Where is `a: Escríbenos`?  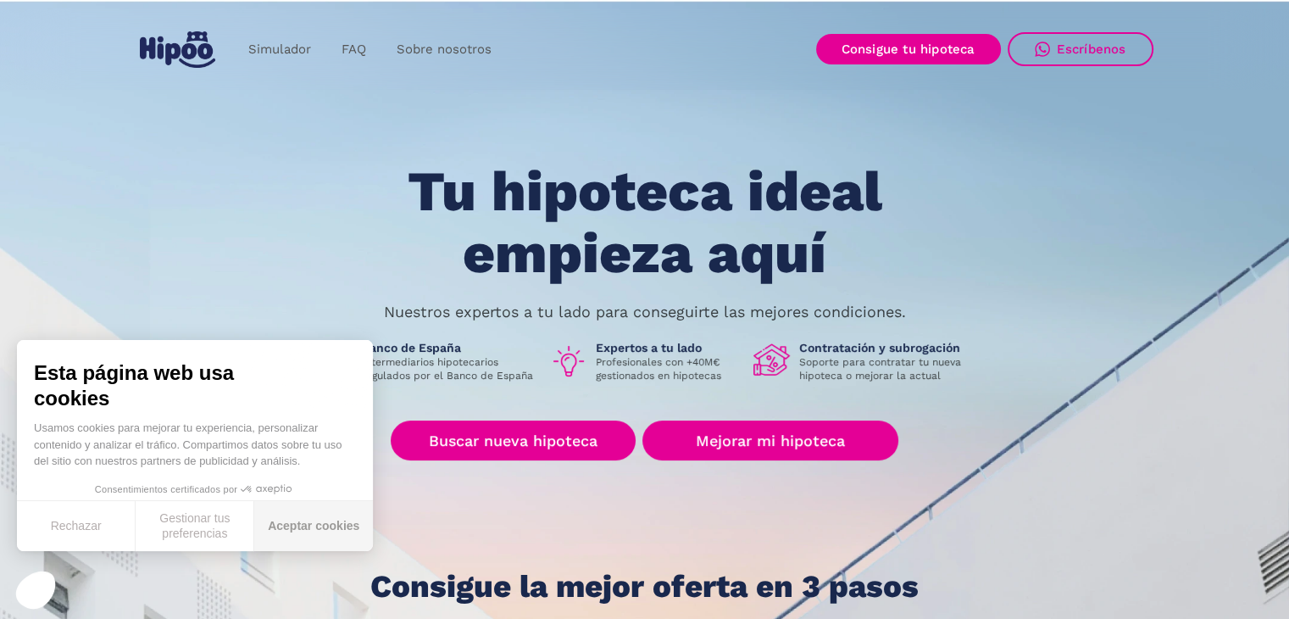 a: Escríbenos is located at coordinates (1081, 49).